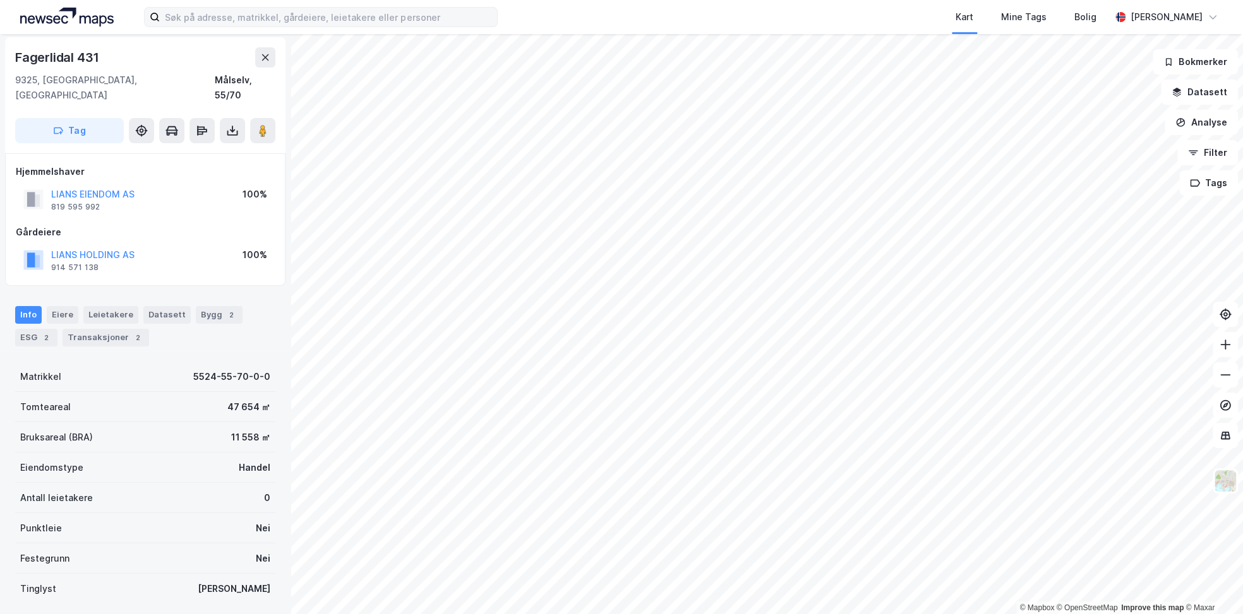 The height and width of the screenshot is (614, 1243). What do you see at coordinates (1199, 92) in the screenshot?
I see `button: Datasett` at bounding box center [1199, 92].